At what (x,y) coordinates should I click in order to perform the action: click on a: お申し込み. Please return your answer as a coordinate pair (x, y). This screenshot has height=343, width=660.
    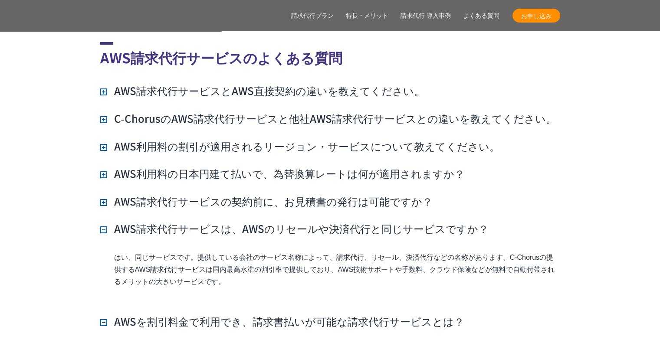
    Looking at the image, I should click on (536, 16).